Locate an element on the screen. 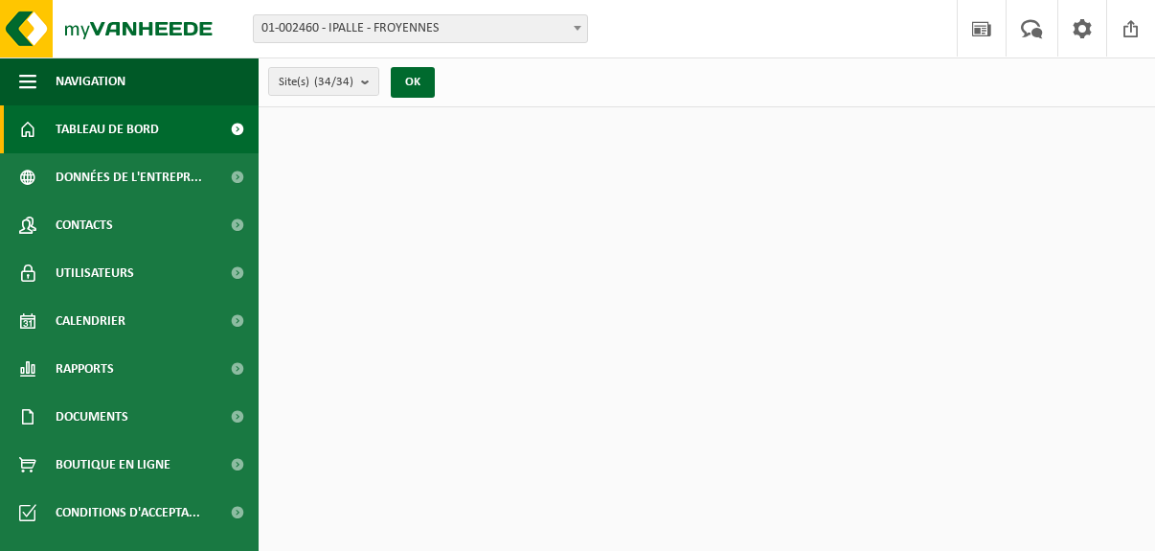 The height and width of the screenshot is (551, 1155). span: Tableau de bord is located at coordinates (107, 129).